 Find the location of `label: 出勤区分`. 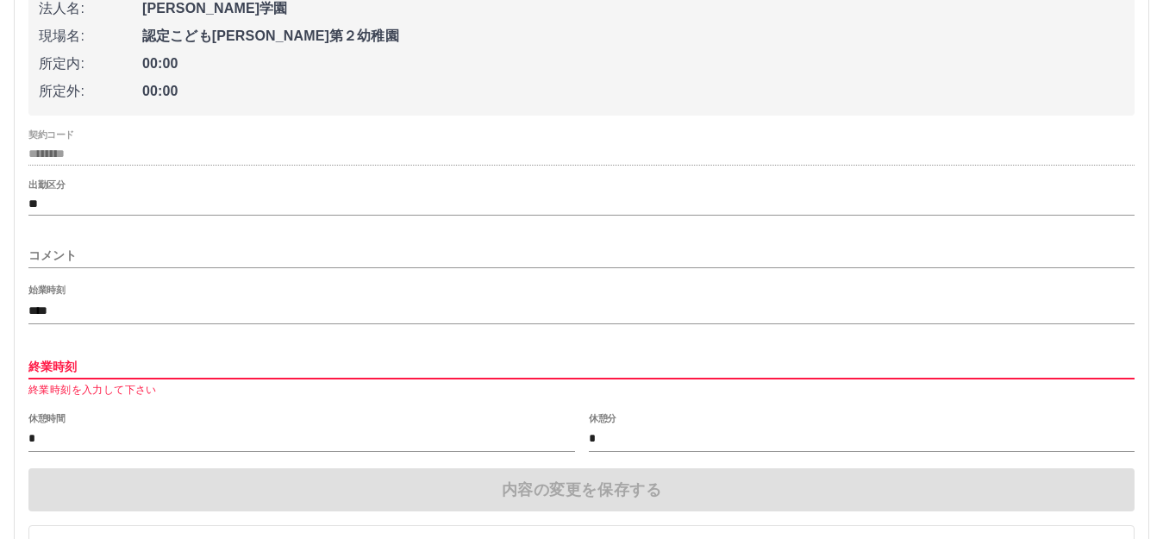

label: 出勤区分 is located at coordinates (47, 184).